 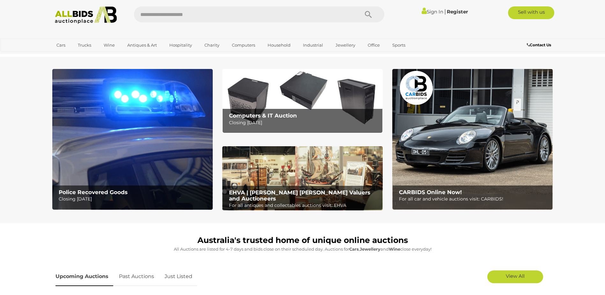 What do you see at coordinates (302, 249) in the screenshot?
I see `p: All Auctions are listed for 4-7 days and bids close on their scheduled day. Auctions for , and cl...` at bounding box center [302, 249].